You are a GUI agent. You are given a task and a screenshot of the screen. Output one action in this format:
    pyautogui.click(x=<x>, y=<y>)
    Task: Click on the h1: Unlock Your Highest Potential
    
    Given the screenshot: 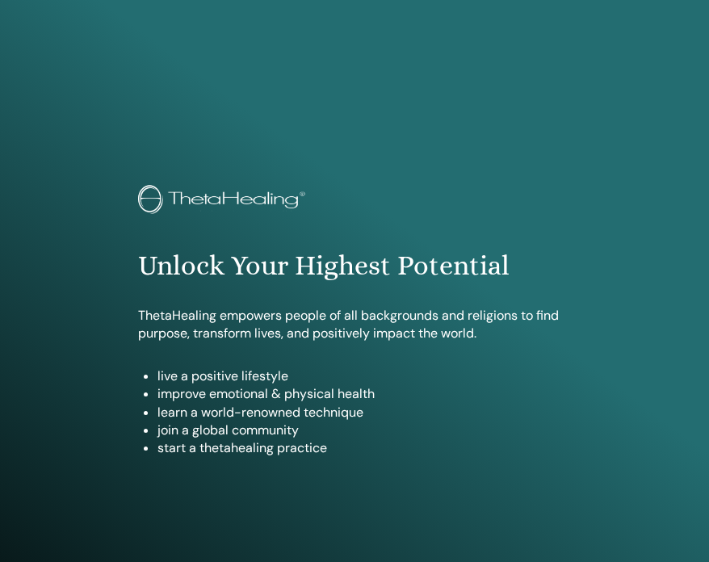 What is the action you would take?
    pyautogui.click(x=354, y=266)
    